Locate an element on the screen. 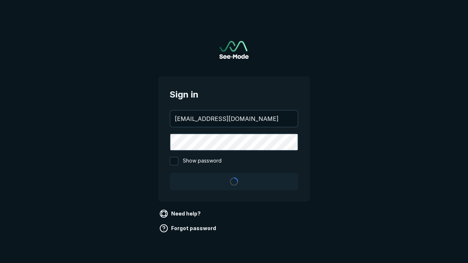 The image size is (468, 263). span: Sign in is located at coordinates (234, 95).